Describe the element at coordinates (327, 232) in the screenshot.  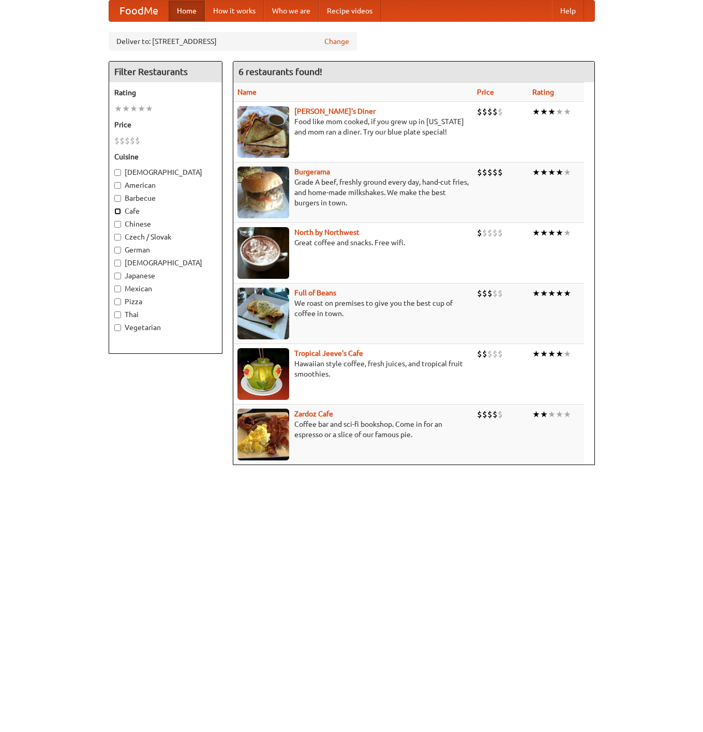
I see `b: North by Northwest` at that location.